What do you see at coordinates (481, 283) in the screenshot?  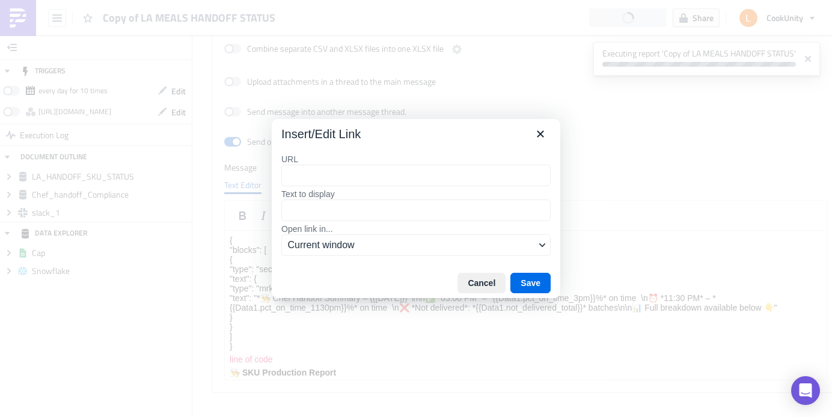 I see `button: Cancel` at bounding box center [481, 283].